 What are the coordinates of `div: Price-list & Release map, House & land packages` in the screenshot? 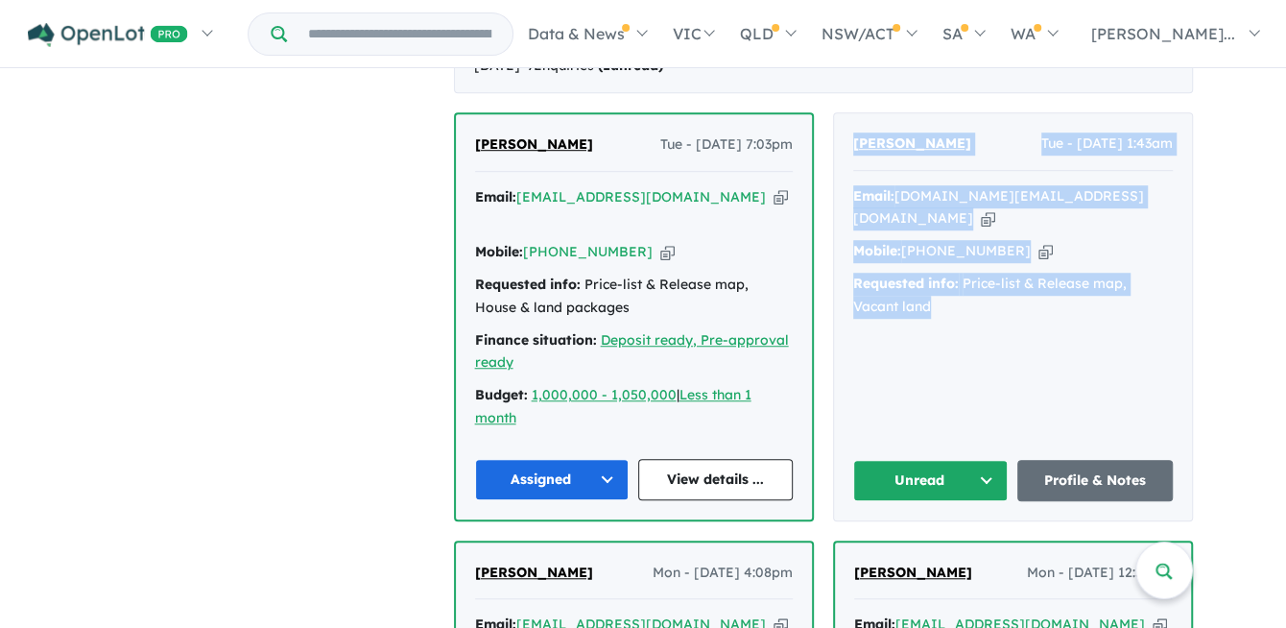 It's located at (634, 297).